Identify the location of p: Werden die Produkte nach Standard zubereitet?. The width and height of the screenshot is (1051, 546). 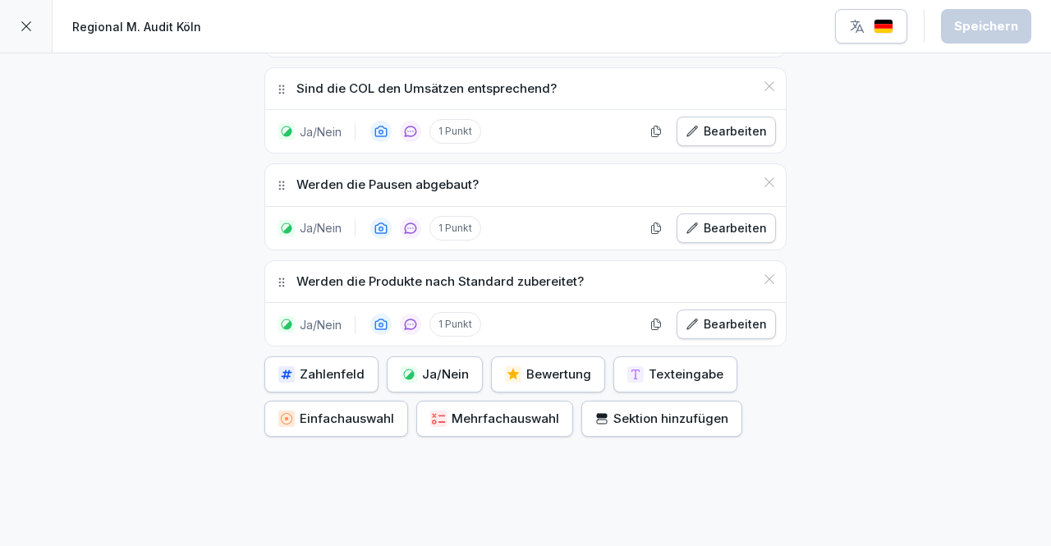
(440, 282).